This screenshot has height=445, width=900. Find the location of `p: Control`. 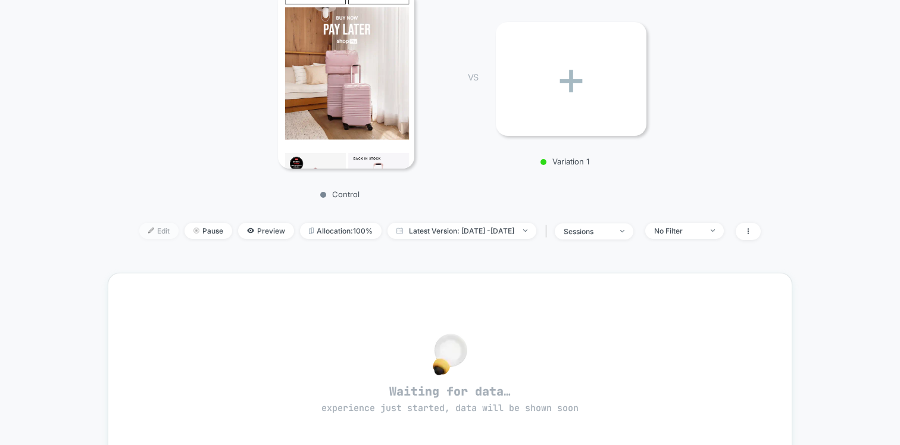

p: Control is located at coordinates (340, 194).